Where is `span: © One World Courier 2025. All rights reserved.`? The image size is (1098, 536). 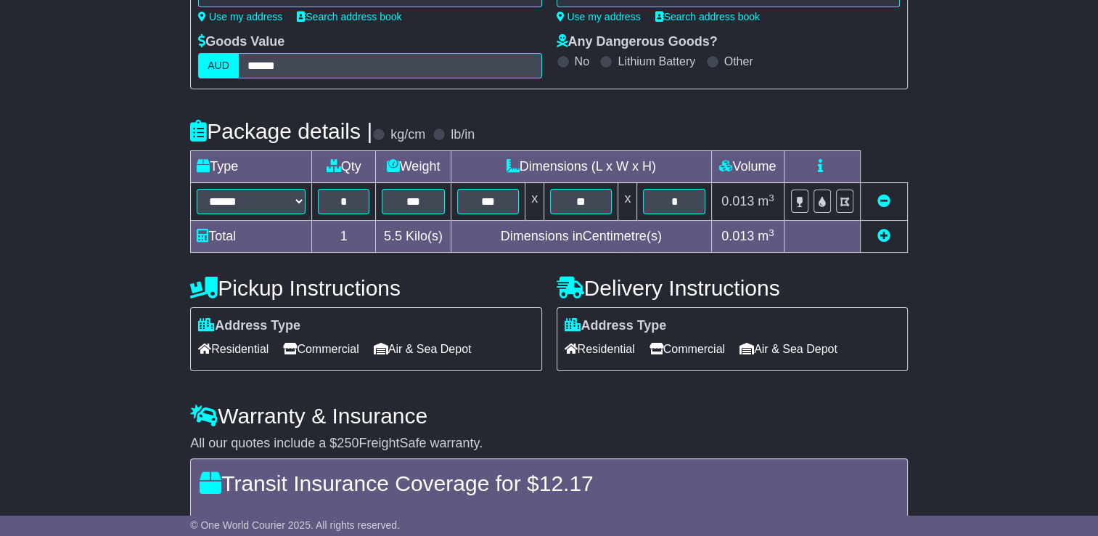
span: © One World Courier 2025. All rights reserved. is located at coordinates (295, 525).